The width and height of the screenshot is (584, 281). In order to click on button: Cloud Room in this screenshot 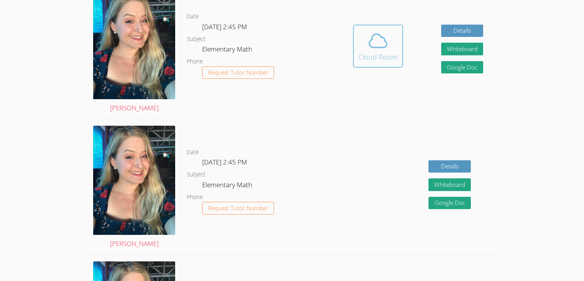, I will do `click(378, 46)`.